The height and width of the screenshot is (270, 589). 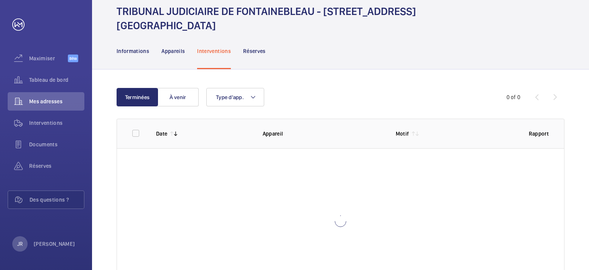 What do you see at coordinates (323, 133) in the screenshot?
I see `p: Appareil` at bounding box center [323, 133].